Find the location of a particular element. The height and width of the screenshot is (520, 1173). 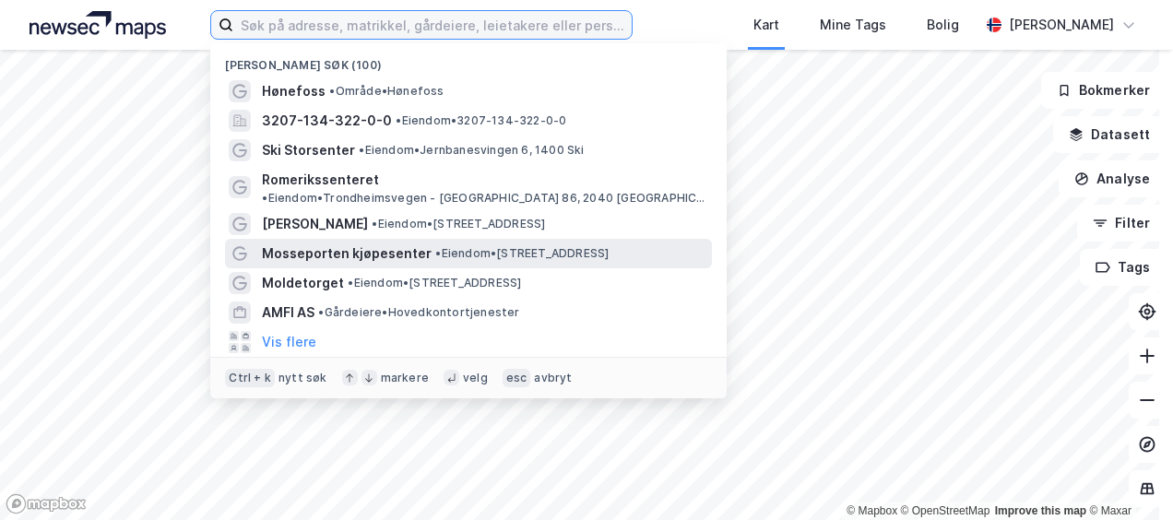

span: Moldetorget is located at coordinates (303, 283).